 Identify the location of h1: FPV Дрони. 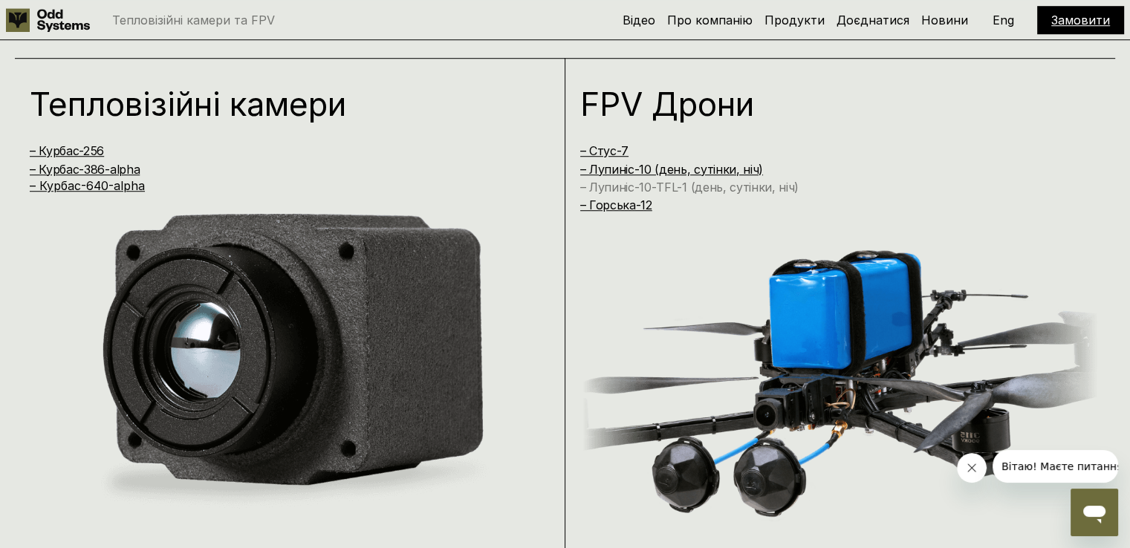
(825, 104).